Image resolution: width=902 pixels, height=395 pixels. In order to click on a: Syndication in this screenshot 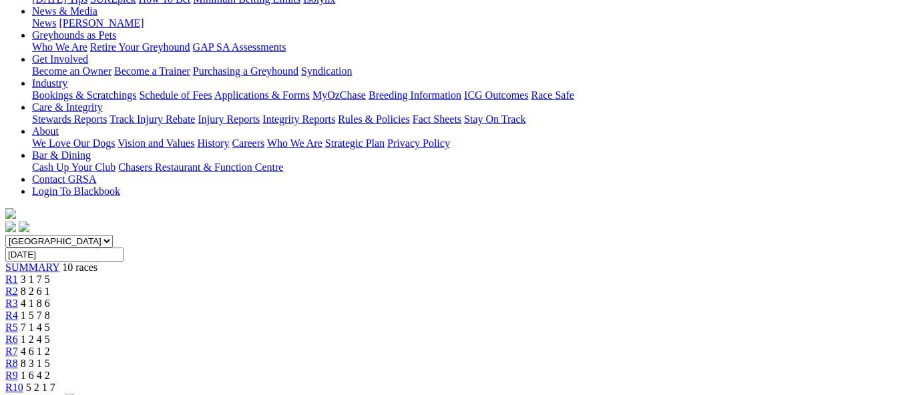, I will do `click(326, 71)`.